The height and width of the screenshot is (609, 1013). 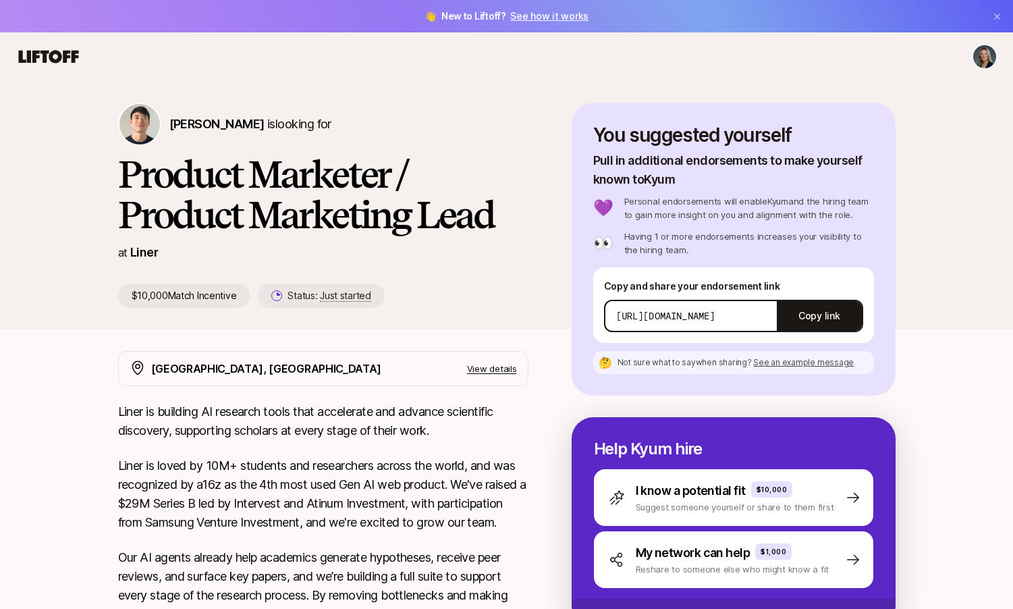 I want to click on p: Personal endorsements will enable Kyum and the hiring team to gain more insight on you and alignm..., so click(x=749, y=208).